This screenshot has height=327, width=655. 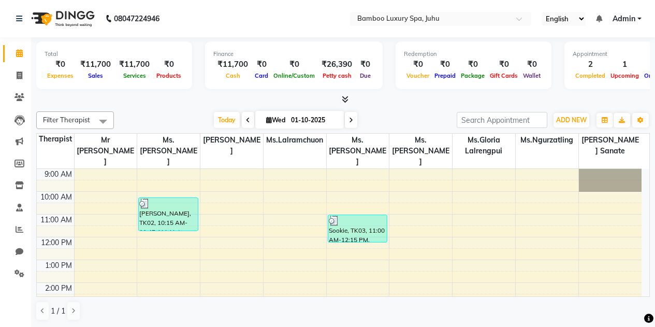 What do you see at coordinates (473, 76) in the screenshot?
I see `span: Package` at bounding box center [473, 76].